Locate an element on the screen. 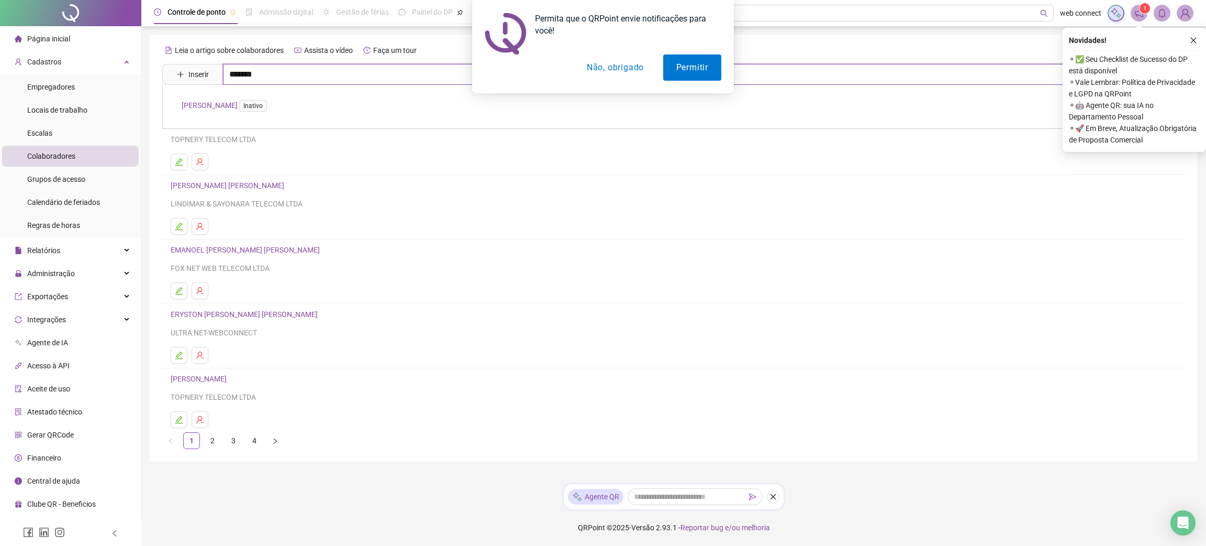  span: right is located at coordinates (275, 441).